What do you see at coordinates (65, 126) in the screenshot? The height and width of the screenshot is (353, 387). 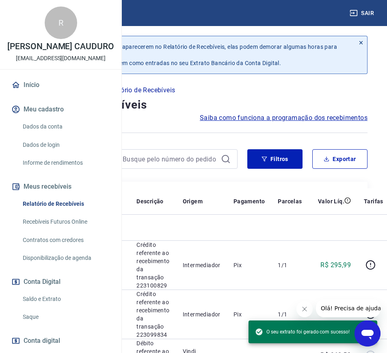 I see `a: Dados da conta` at bounding box center [65, 126].